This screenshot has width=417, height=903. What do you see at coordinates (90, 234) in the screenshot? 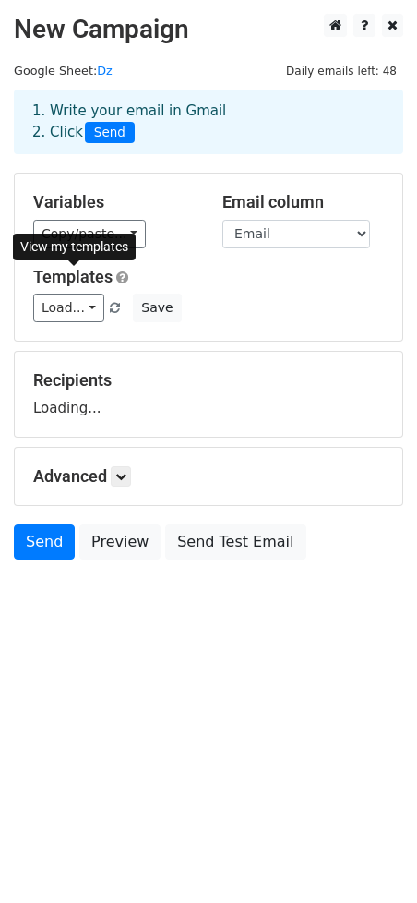
I see `a: Copy/paste...` at bounding box center [90, 234].